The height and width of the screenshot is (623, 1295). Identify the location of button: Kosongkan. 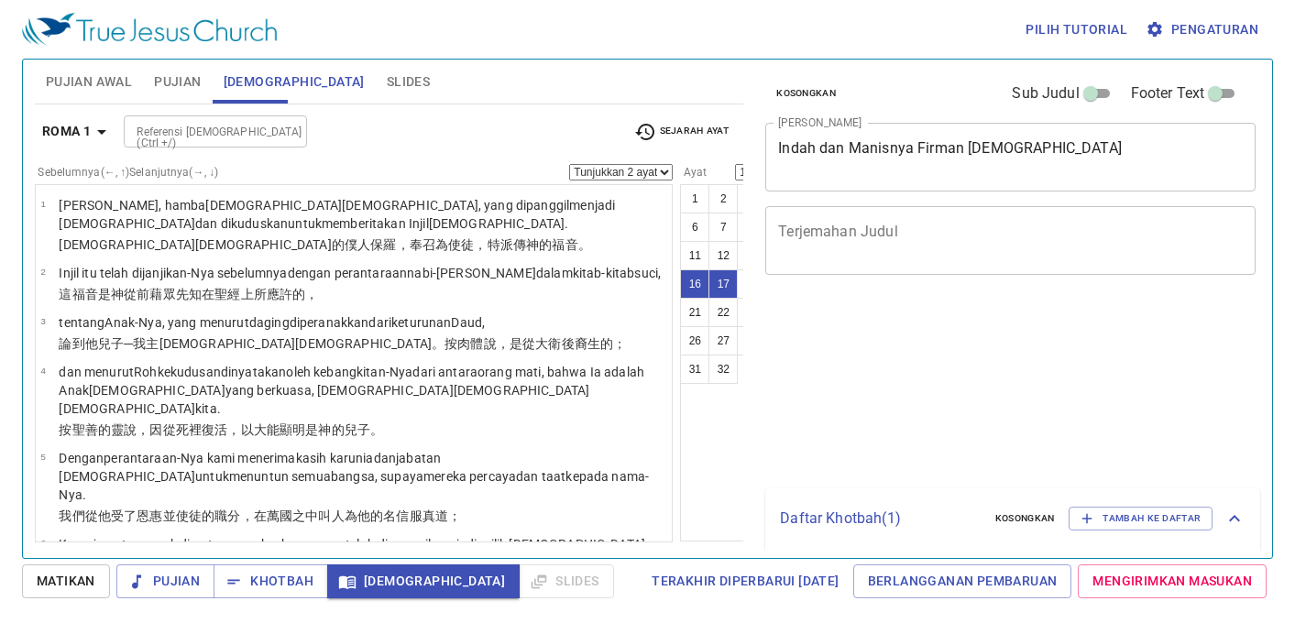
(806, 94).